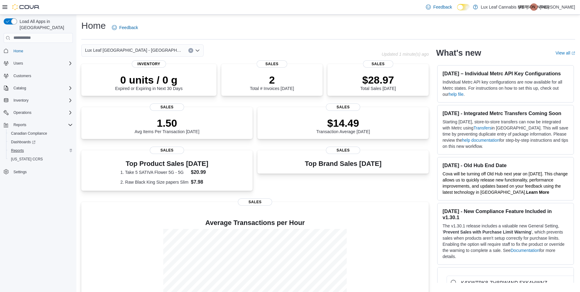  I want to click on p: Individual Metrc API key configurations are now available for all Metrc states. For instructions ..., so click(506, 88).